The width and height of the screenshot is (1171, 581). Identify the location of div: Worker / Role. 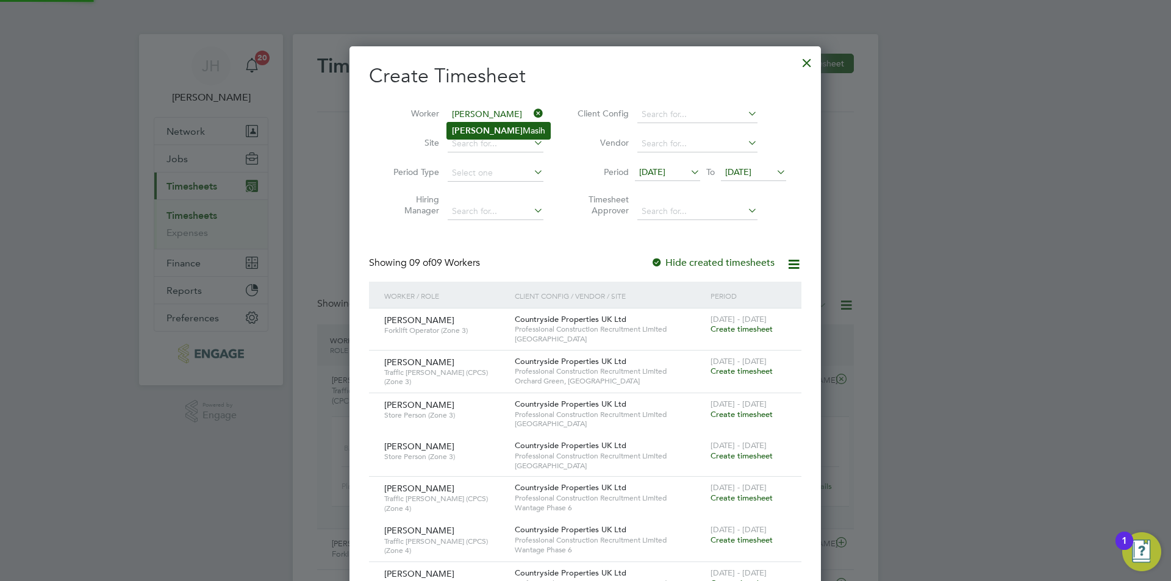
(446, 296).